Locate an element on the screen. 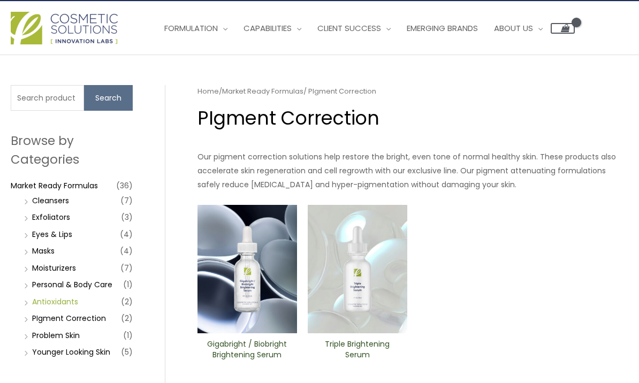  span: Client Success is located at coordinates (349, 28).